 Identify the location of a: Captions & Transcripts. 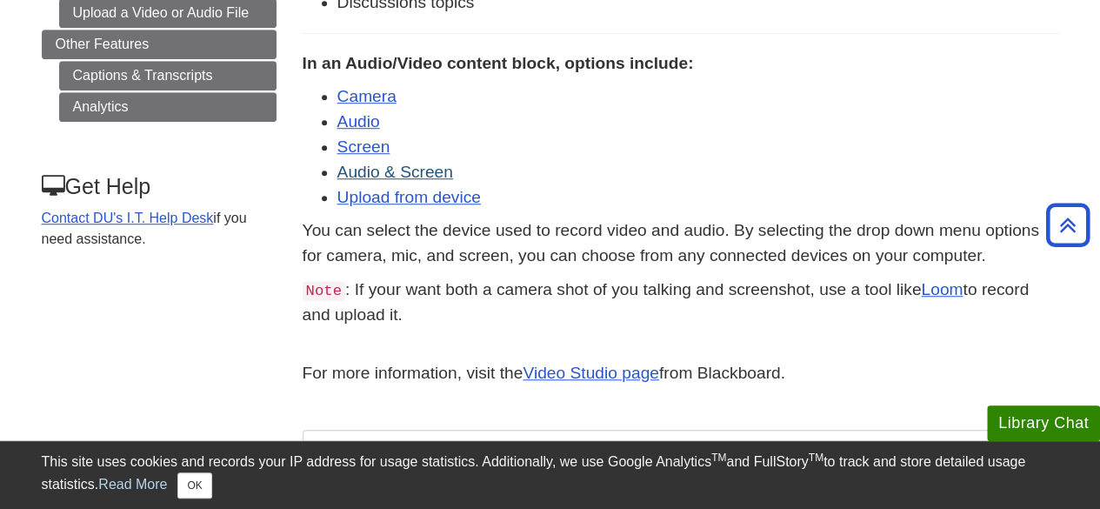
(168, 76).